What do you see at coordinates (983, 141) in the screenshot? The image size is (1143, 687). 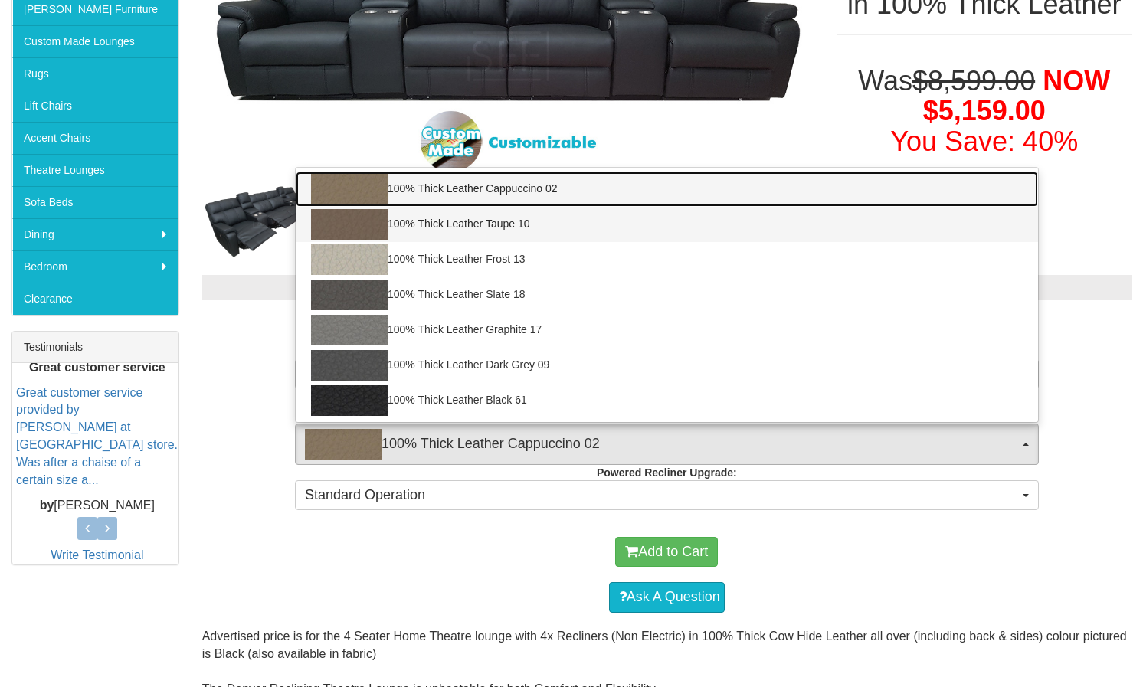 I see `font: You Save: 40%` at bounding box center [983, 141].